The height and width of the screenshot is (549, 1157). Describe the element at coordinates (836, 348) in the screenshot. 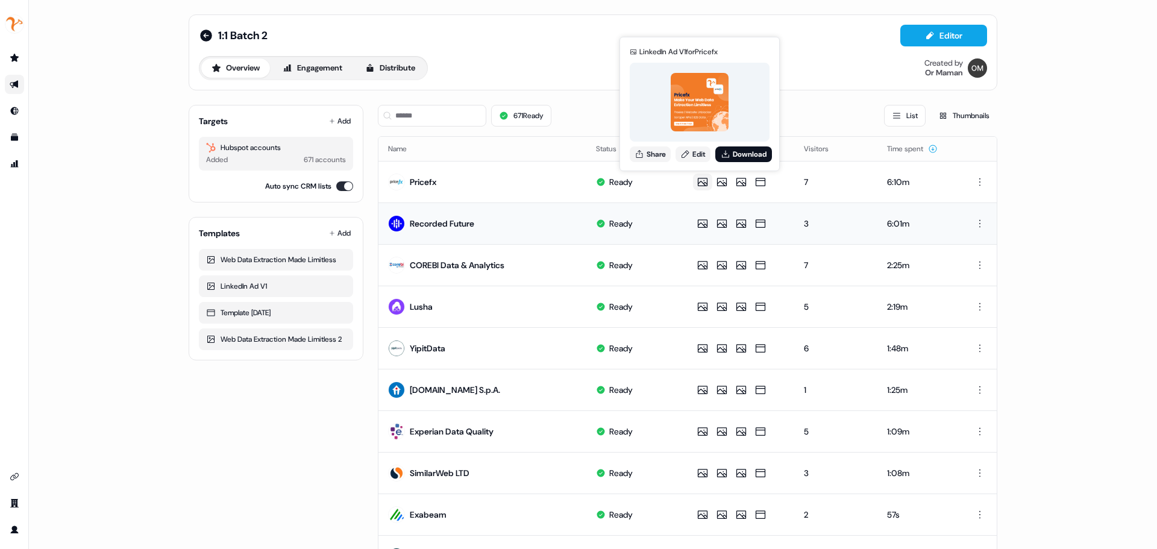

I see `div: 6` at that location.